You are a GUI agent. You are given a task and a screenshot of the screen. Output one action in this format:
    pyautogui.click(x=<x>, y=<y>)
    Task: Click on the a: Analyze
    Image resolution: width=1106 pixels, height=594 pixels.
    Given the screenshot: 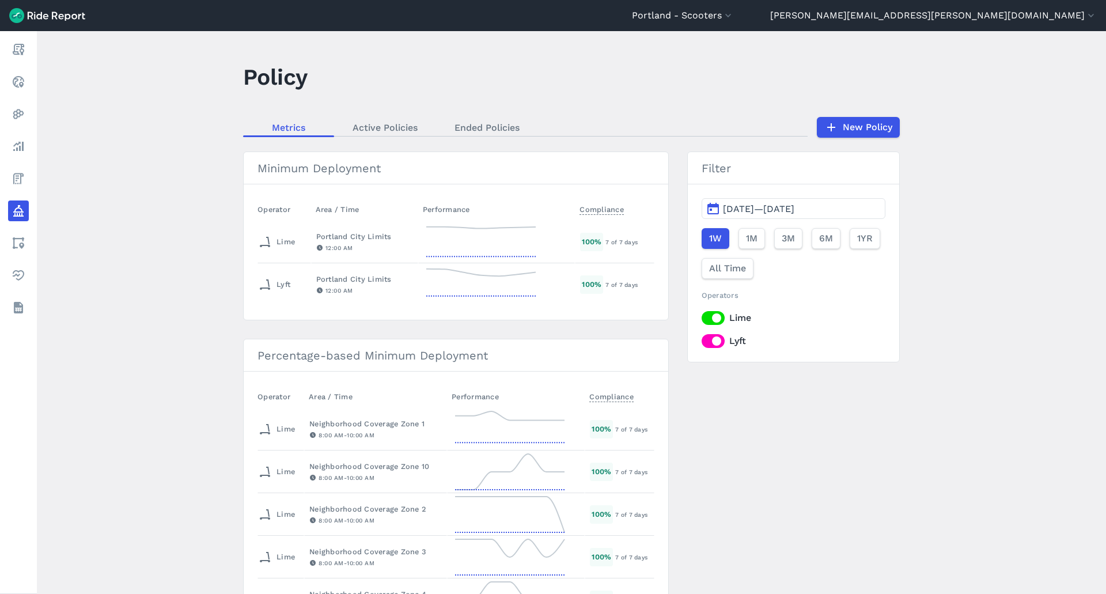 What is the action you would take?
    pyautogui.click(x=18, y=146)
    